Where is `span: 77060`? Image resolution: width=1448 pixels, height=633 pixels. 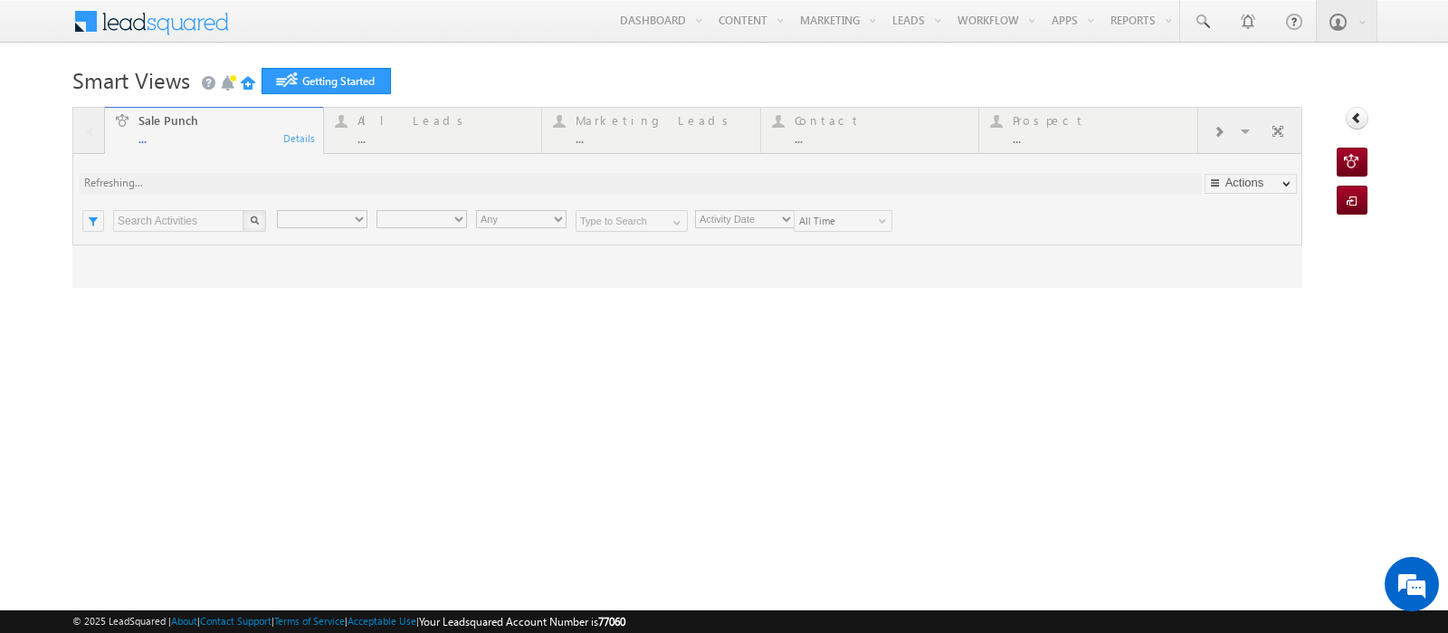
span: 77060 is located at coordinates (612, 621).